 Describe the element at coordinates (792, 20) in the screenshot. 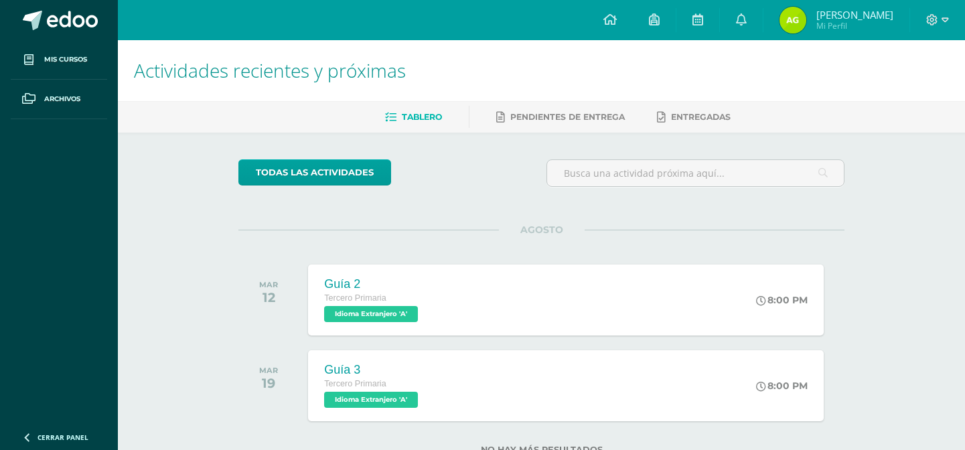

I see `img: 7f81f4ba5cc2156d4da63f1ddbdbb887.png` at that location.